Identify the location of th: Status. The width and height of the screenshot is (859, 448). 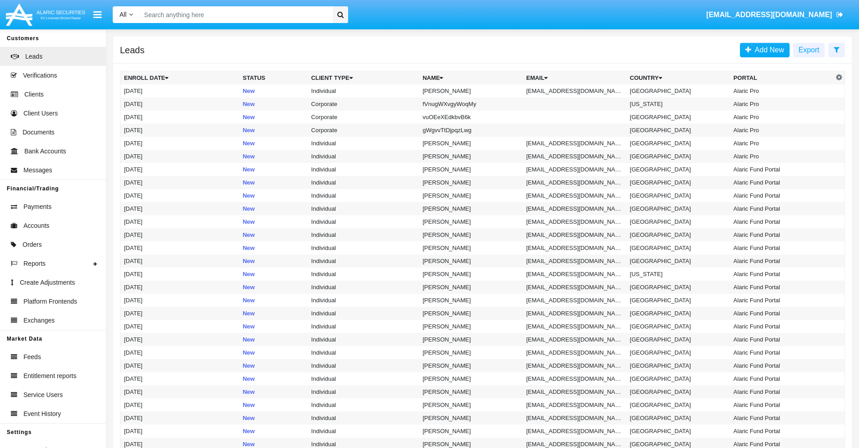
(273, 78).